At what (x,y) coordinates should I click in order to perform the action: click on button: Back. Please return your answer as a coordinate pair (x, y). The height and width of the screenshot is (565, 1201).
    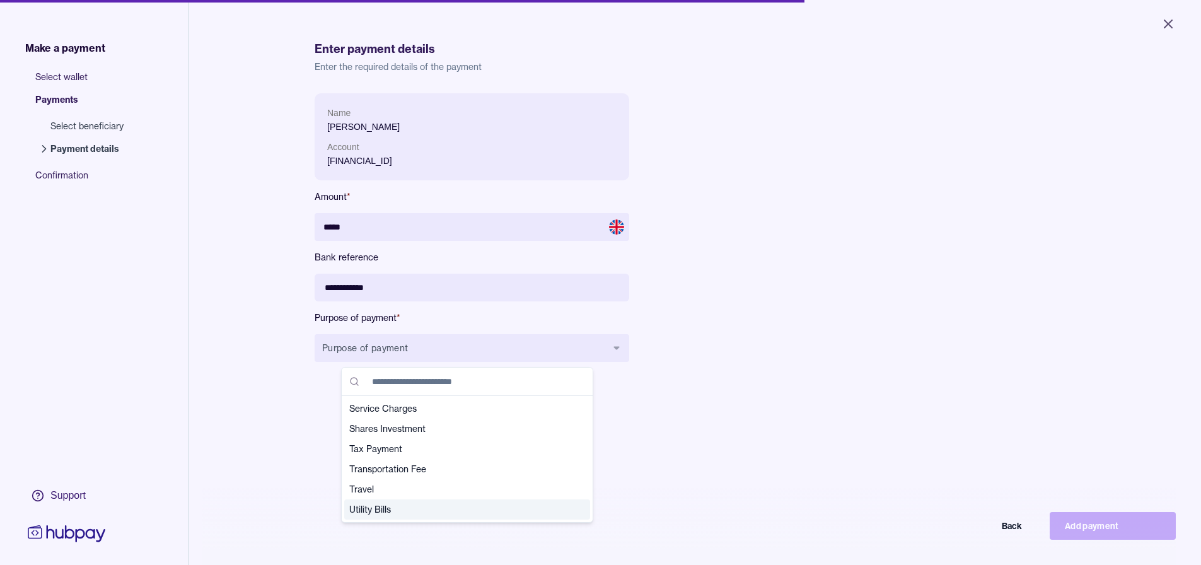
    Looking at the image, I should click on (974, 526).